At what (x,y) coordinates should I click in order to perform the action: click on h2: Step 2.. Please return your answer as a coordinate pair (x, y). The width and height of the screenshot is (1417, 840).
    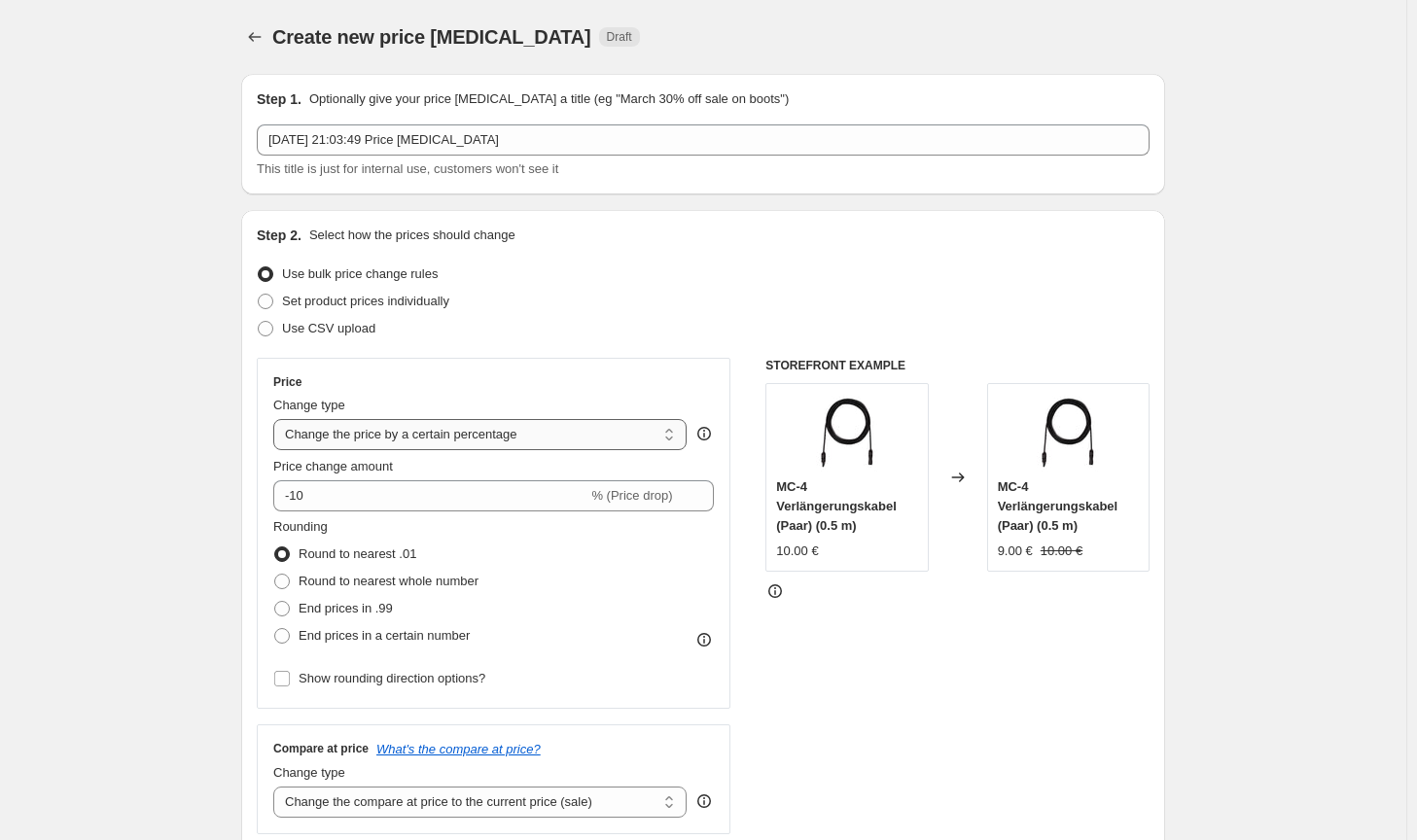
    Looking at the image, I should click on (279, 236).